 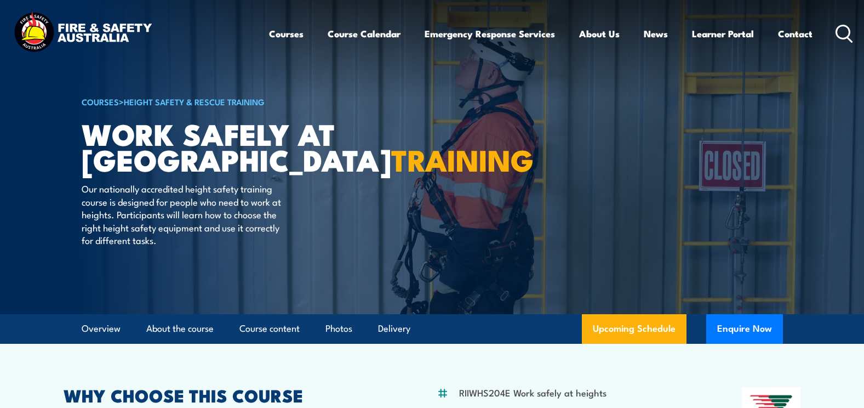 What do you see at coordinates (745, 329) in the screenshot?
I see `button: Enquire Now` at bounding box center [745, 329].